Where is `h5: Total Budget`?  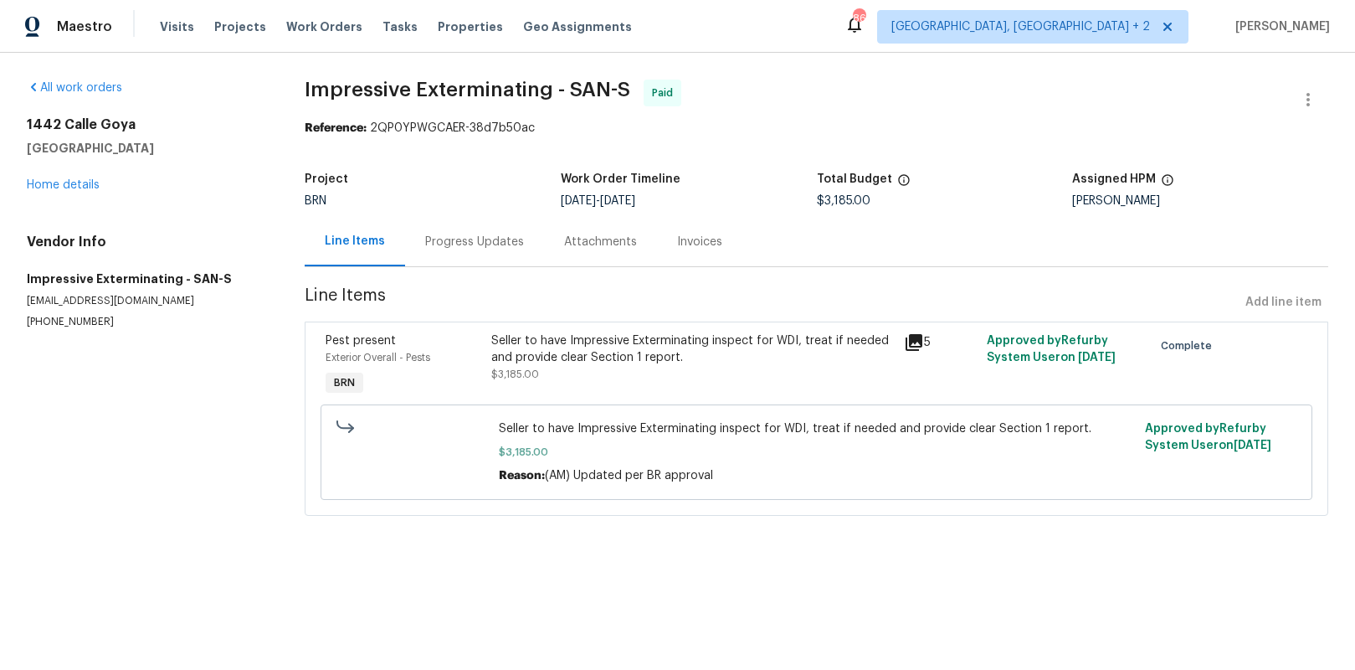
h5: Total Budget is located at coordinates (855, 179).